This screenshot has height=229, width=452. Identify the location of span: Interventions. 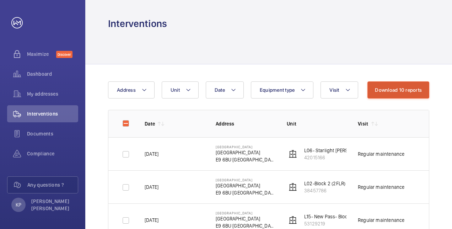
(53, 114).